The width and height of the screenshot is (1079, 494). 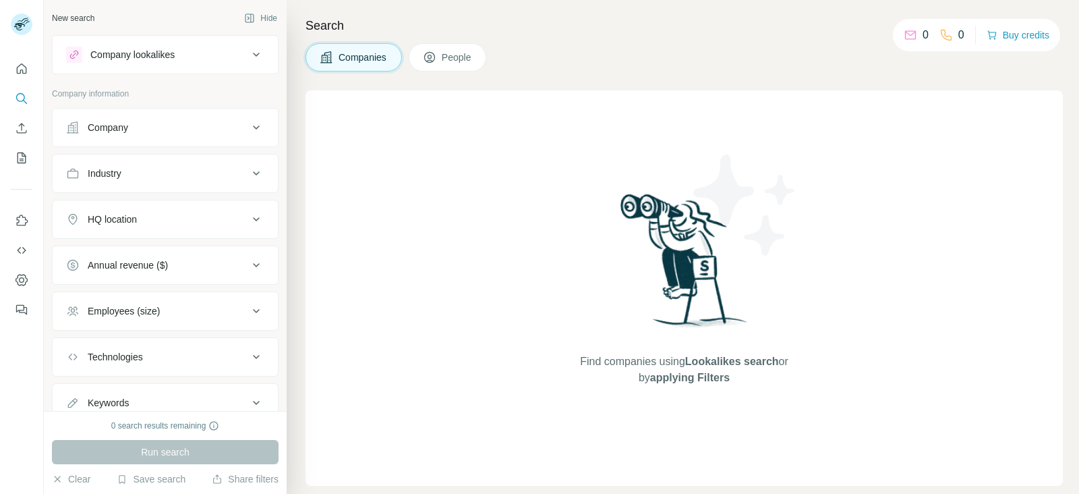 I want to click on div: HQ location, so click(x=112, y=219).